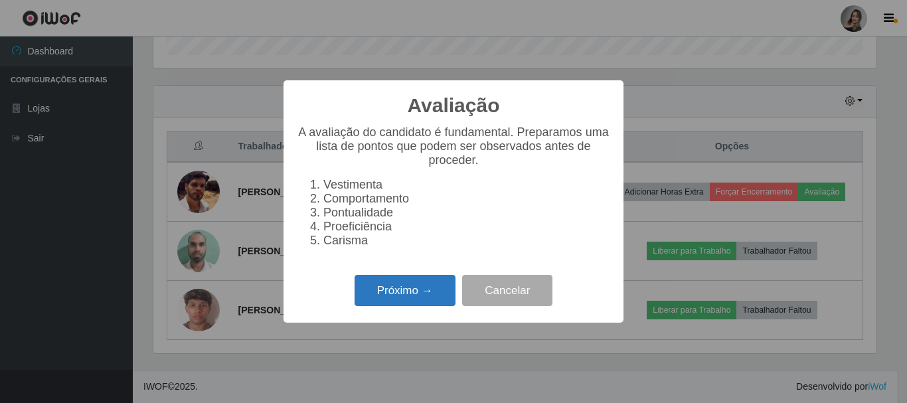  Describe the element at coordinates (467, 226) in the screenshot. I see `li: Proeficiência` at that location.